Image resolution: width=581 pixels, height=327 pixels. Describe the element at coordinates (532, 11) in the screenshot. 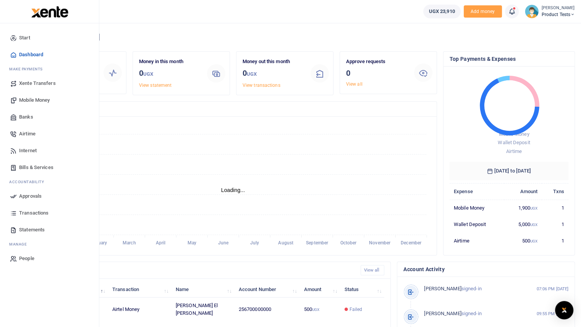

I see `img: profile-user` at that location.